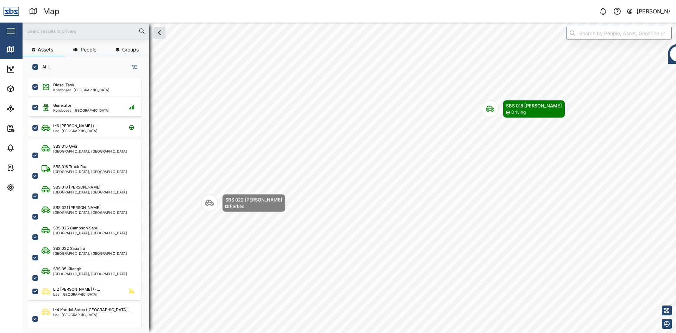 The height and width of the screenshot is (333, 676). I want to click on span: Assets, so click(45, 50).